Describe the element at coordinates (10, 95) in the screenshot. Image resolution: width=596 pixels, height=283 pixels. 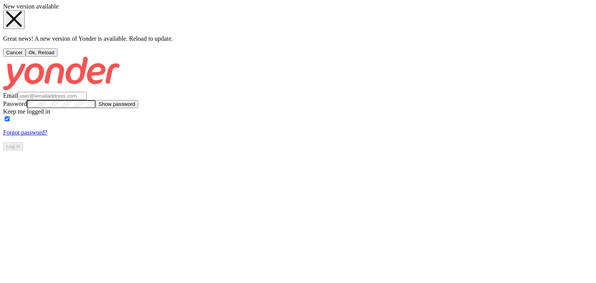
I see `label: Email` at that location.